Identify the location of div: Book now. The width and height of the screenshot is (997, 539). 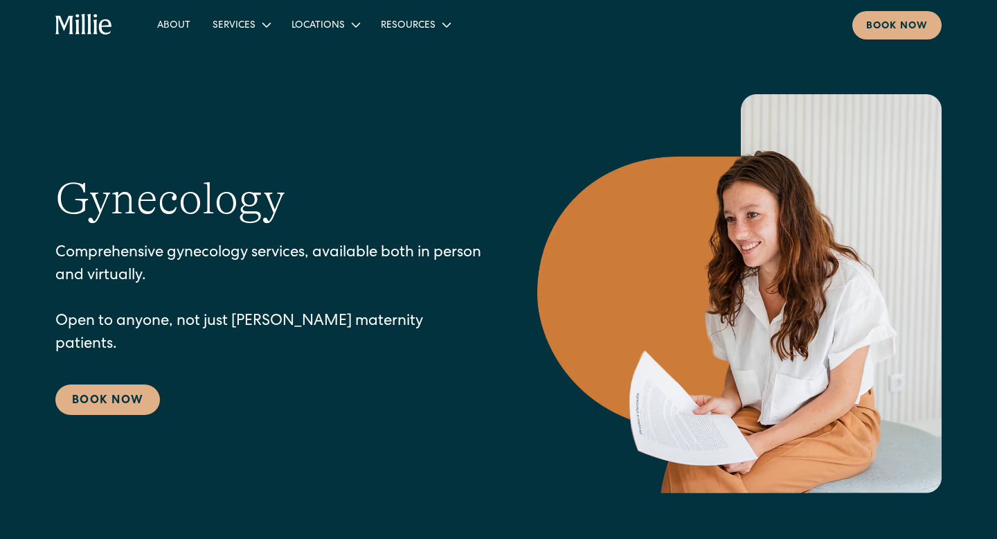
(897, 26).